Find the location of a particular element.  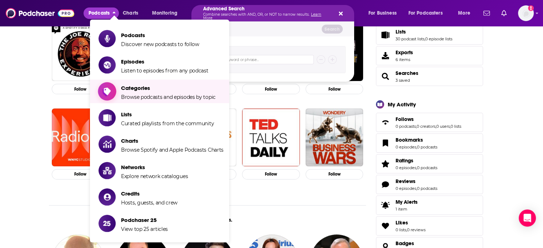

a: My Alerts is located at coordinates (430, 205).